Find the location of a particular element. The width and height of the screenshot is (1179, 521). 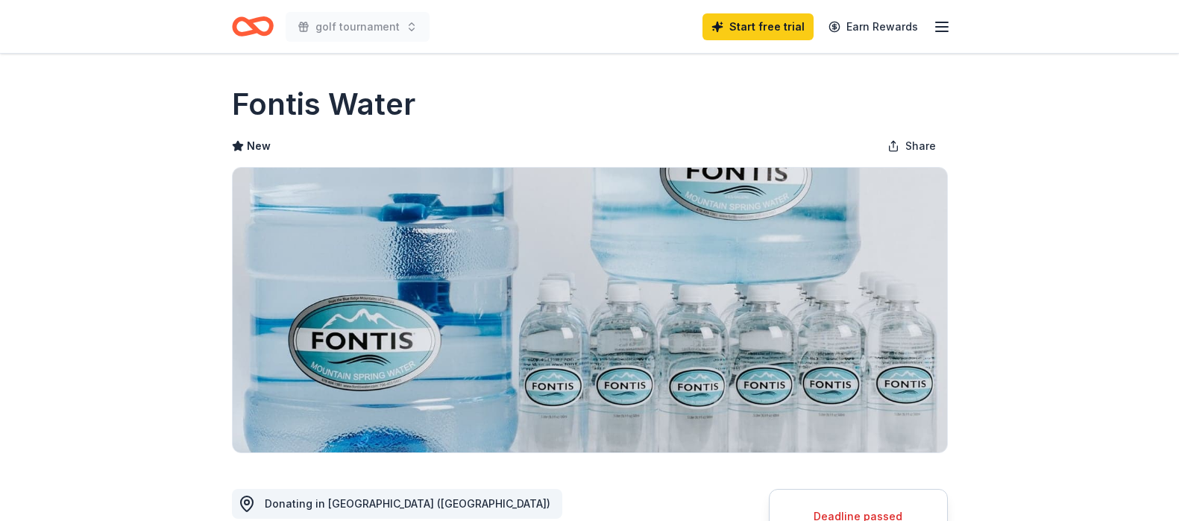

button: golf tournament is located at coordinates (357, 27).